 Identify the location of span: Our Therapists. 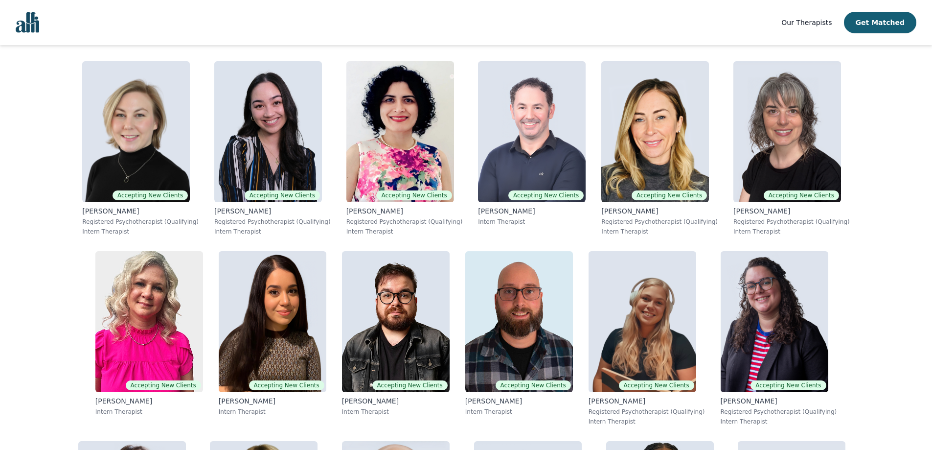
(806, 23).